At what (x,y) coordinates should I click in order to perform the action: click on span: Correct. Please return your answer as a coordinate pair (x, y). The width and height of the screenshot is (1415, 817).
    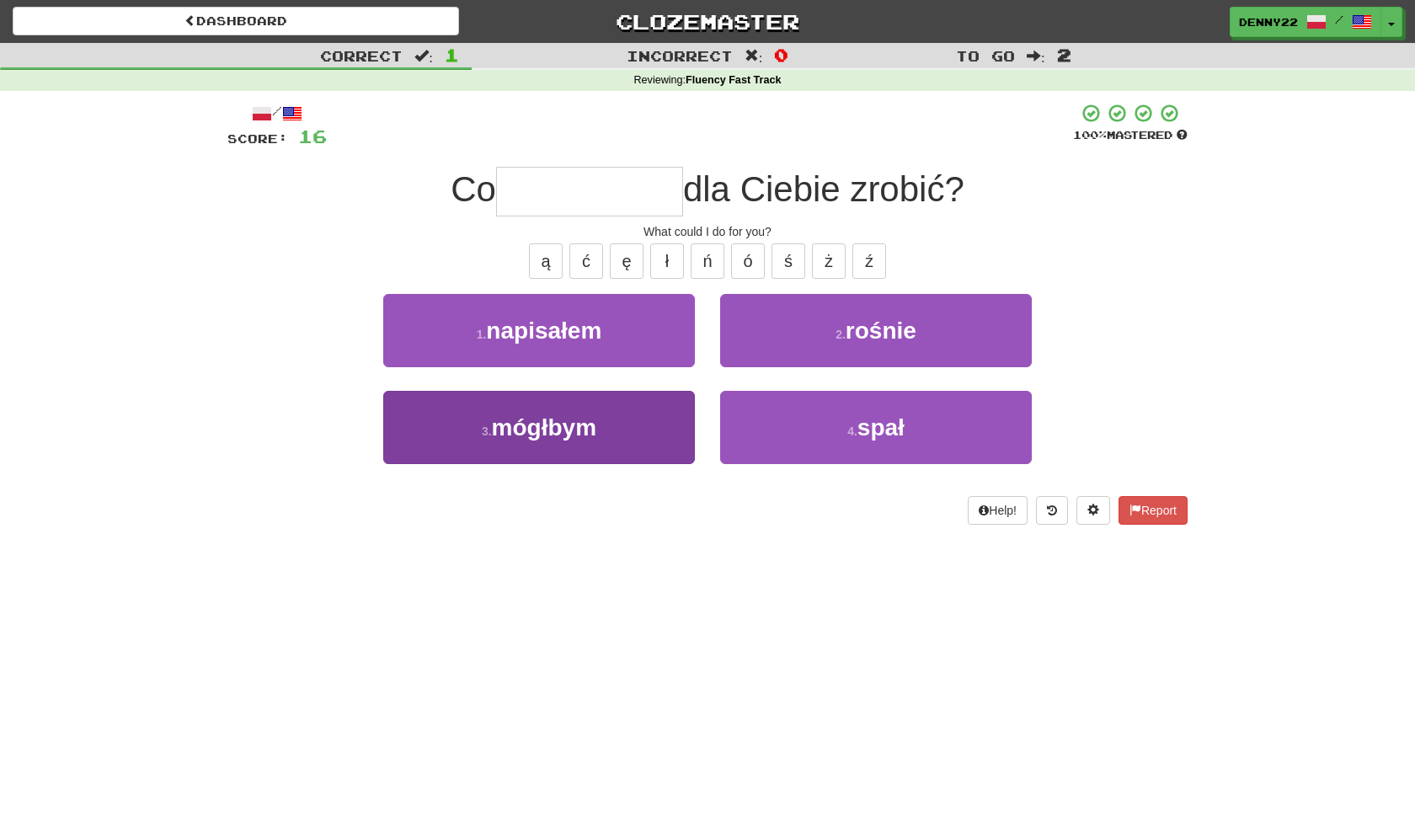
    Looking at the image, I should click on (361, 56).